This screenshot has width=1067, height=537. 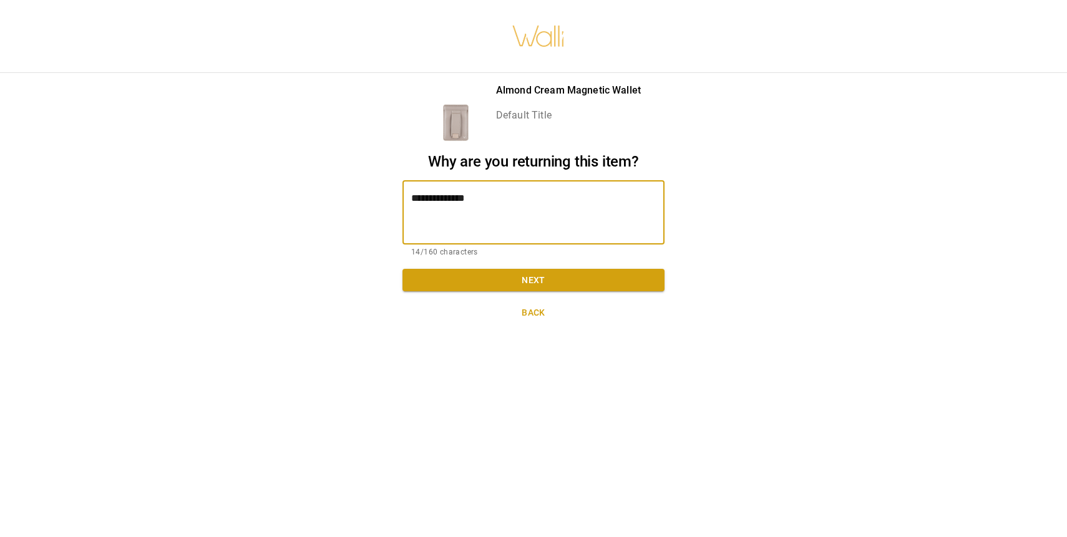 I want to click on button: Back, so click(x=533, y=313).